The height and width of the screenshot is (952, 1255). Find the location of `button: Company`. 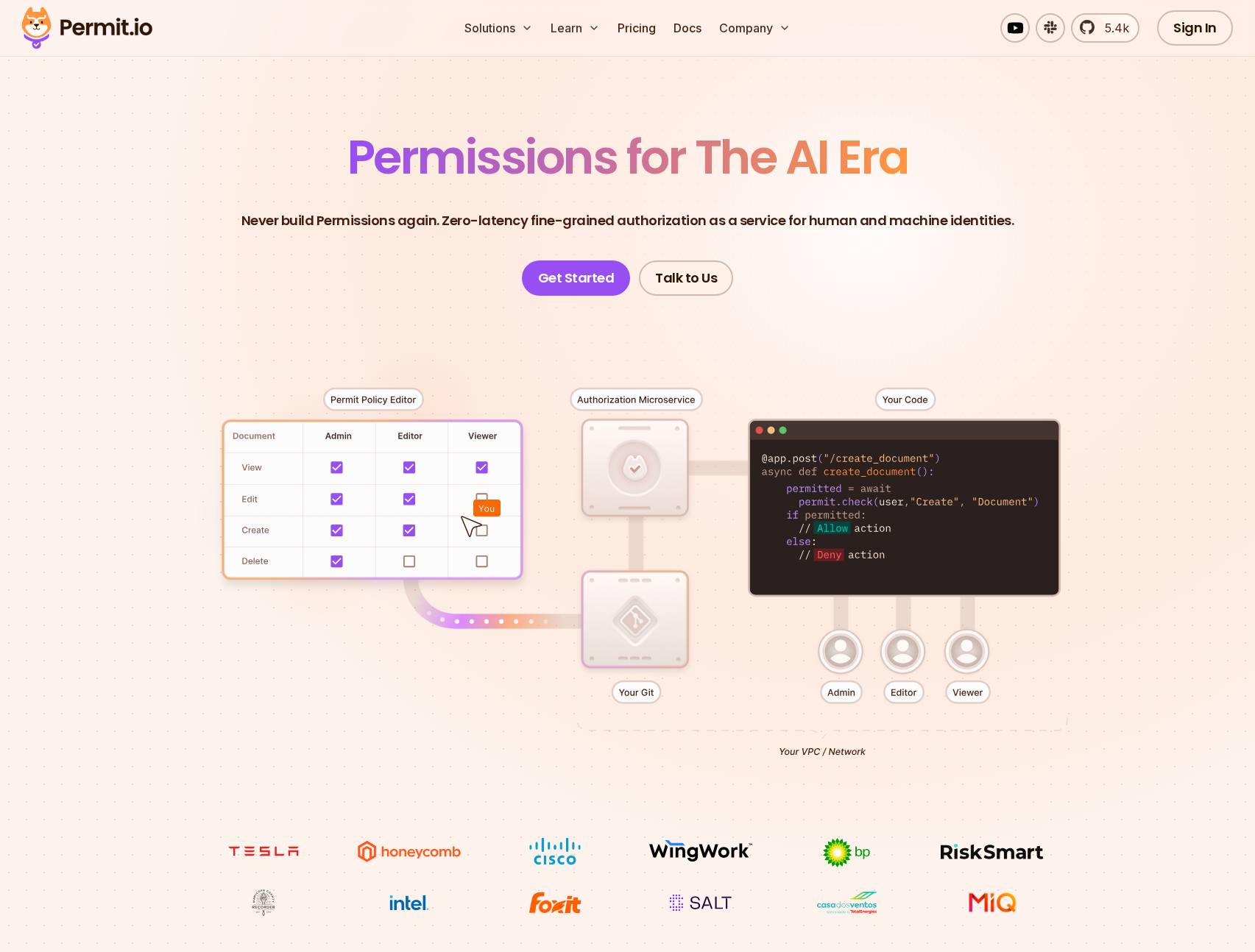

button: Company is located at coordinates (754, 28).